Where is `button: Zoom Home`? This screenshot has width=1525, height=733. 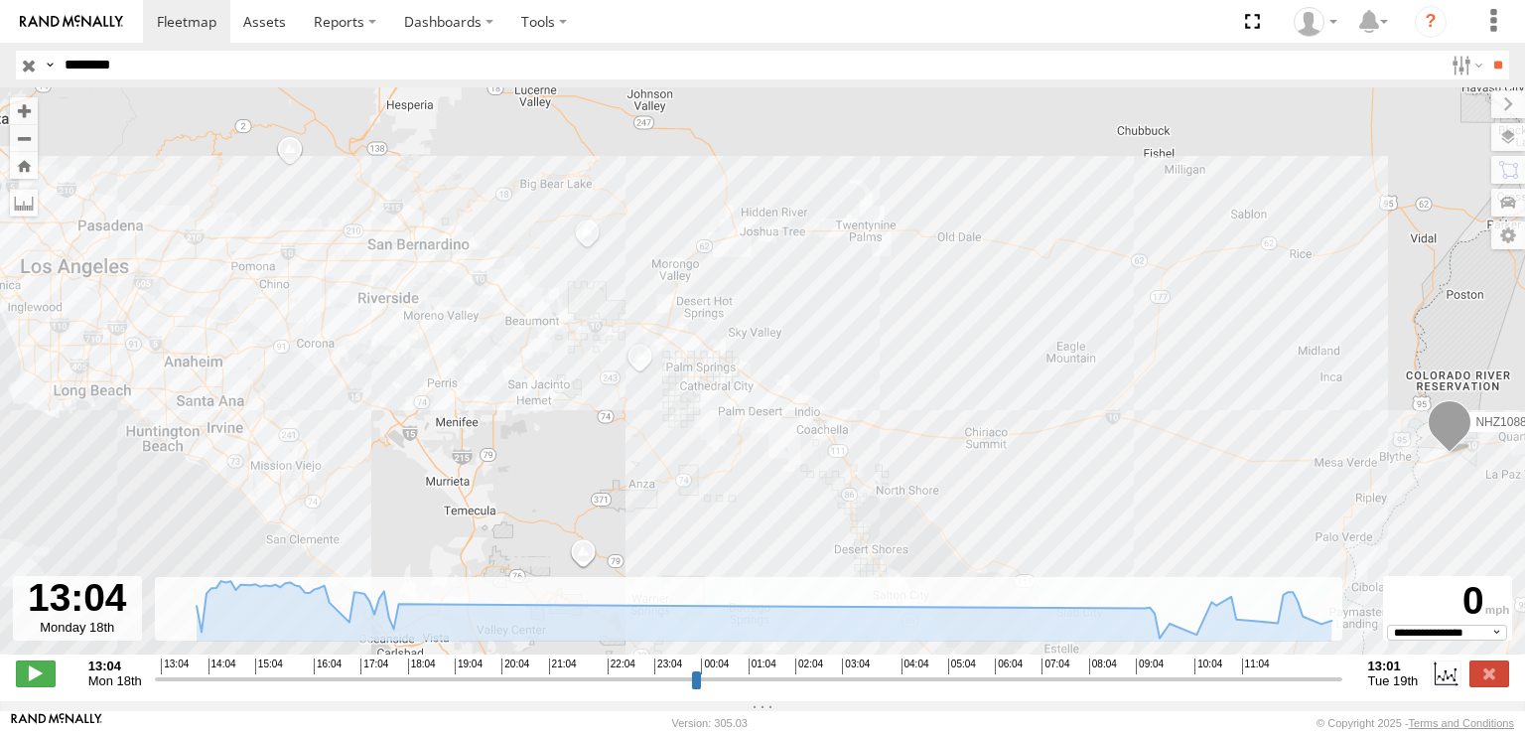
button: Zoom Home is located at coordinates (24, 165).